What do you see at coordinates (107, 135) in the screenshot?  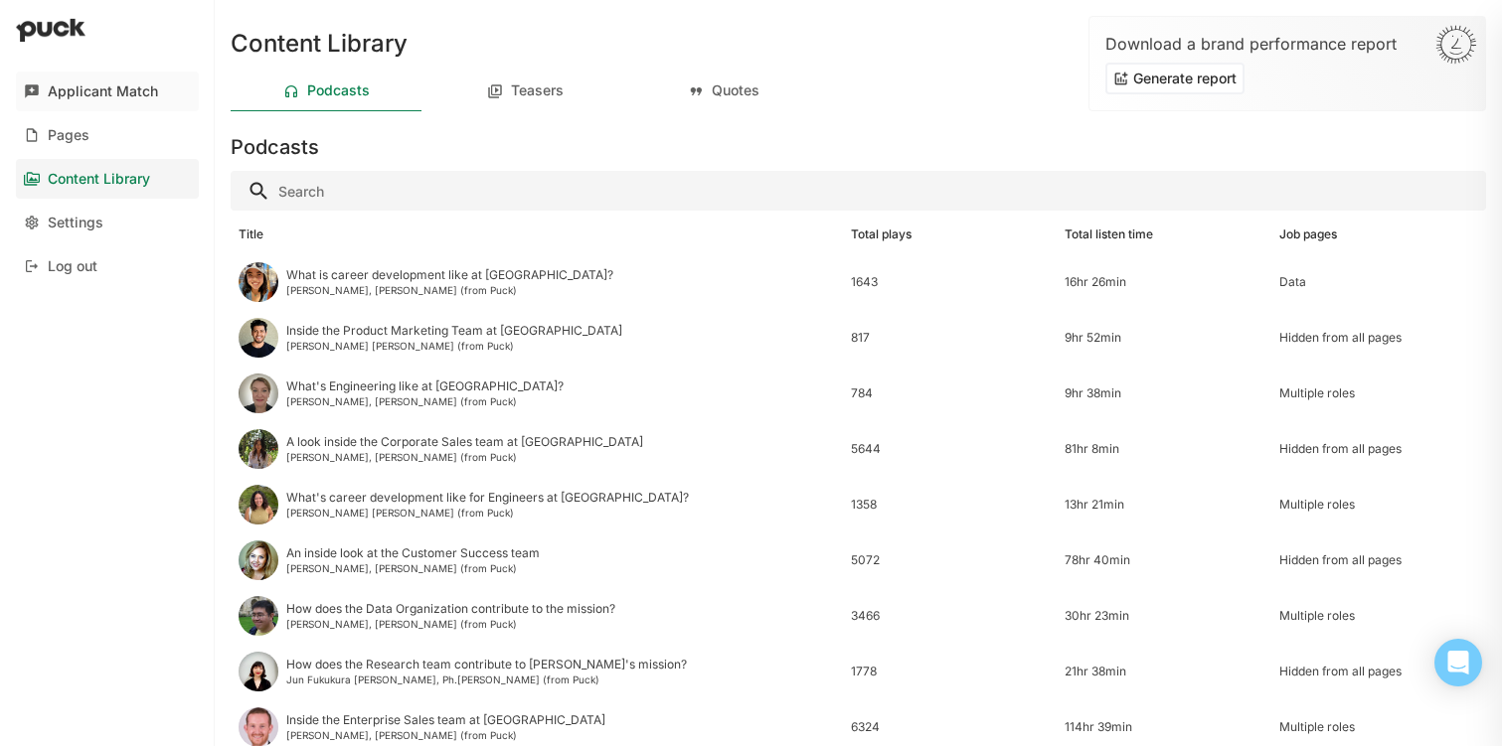 I see `a: Pages` at bounding box center [107, 135].